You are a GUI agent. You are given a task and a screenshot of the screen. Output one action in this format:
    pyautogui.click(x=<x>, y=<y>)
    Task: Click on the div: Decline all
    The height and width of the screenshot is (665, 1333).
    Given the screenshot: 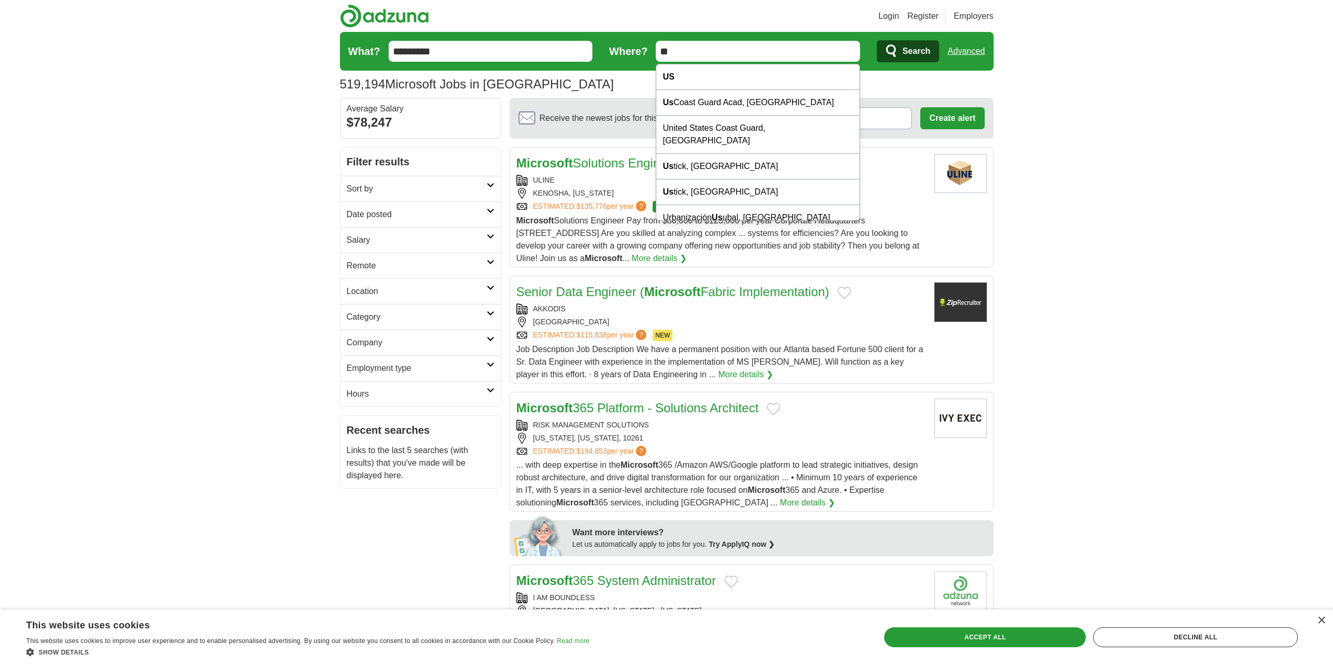 What is the action you would take?
    pyautogui.click(x=1195, y=638)
    